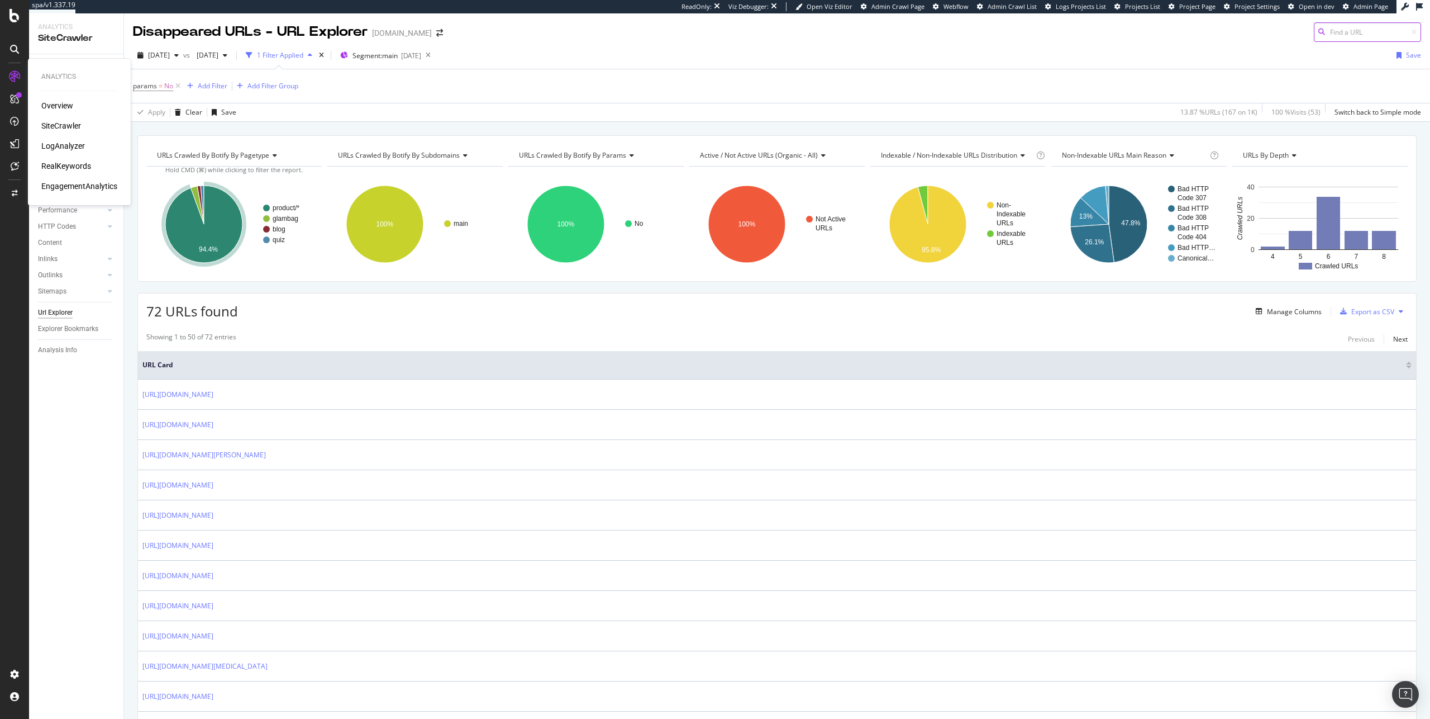 This screenshot has height=719, width=1430. What do you see at coordinates (234, 169) in the screenshot?
I see `span: Hold CMD (⌘) while clicking to filter the report.` at bounding box center [234, 169].